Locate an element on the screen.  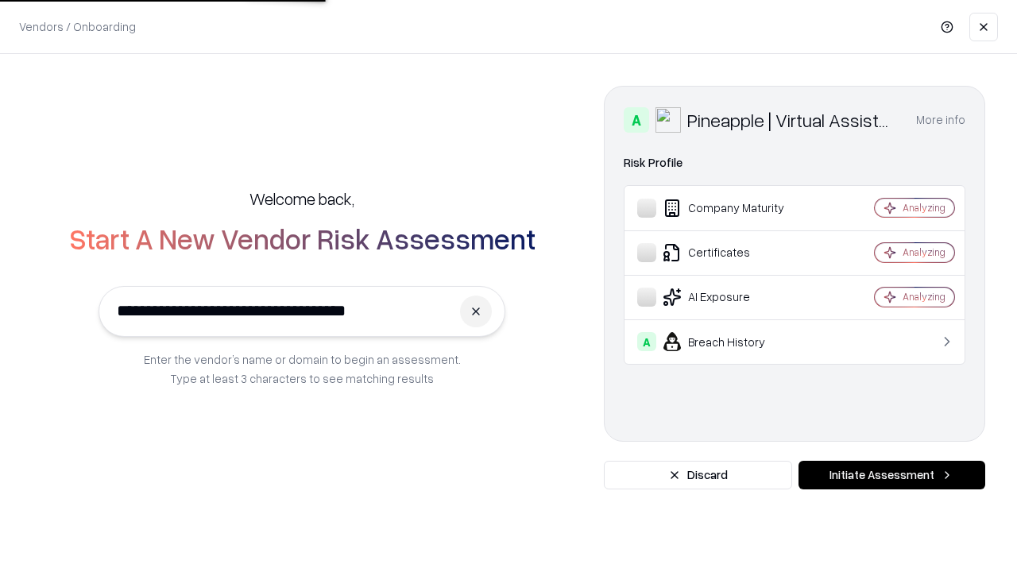
div: Pineapple | Virtual Assistant Agency is located at coordinates (792, 120).